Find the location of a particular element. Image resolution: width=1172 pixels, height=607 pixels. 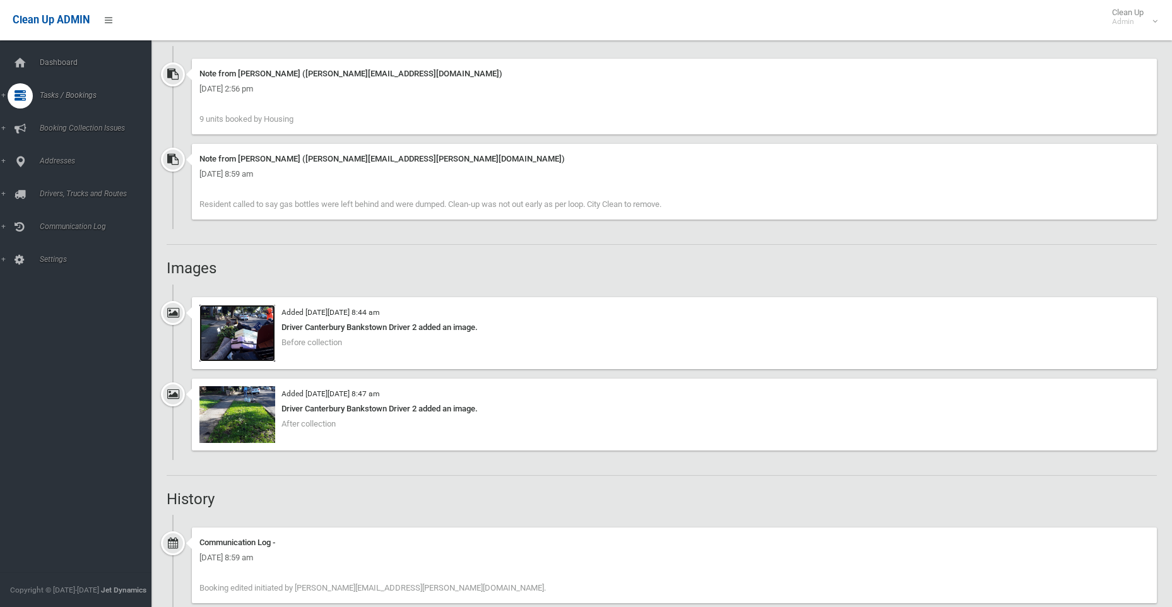

span: Tasks / Bookings is located at coordinates (98, 95).